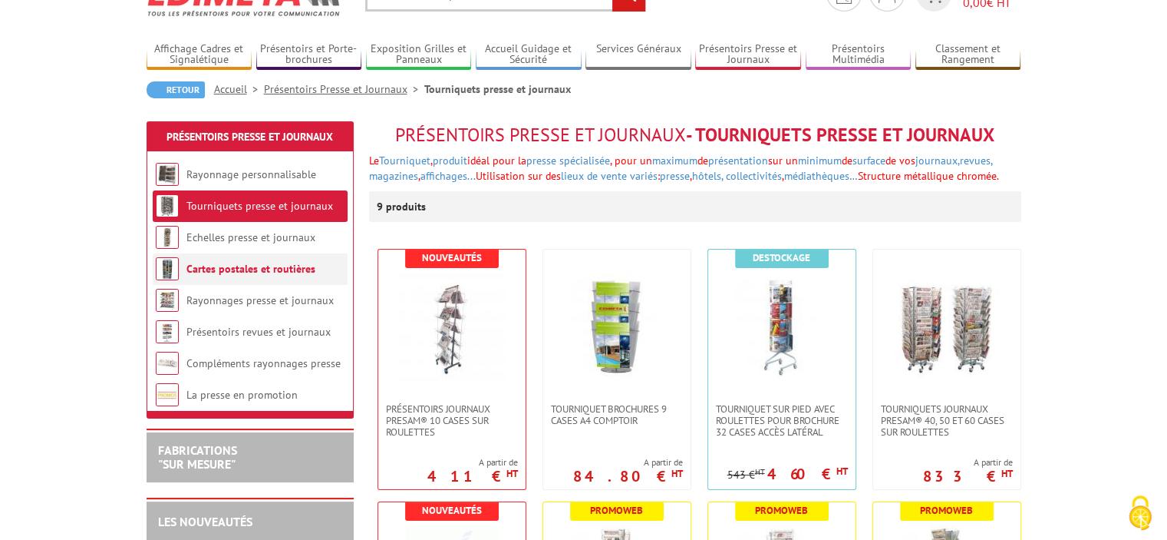 The width and height of the screenshot is (1167, 540). Describe the element at coordinates (938, 160) in the screenshot. I see `a: journaux,` at that location.